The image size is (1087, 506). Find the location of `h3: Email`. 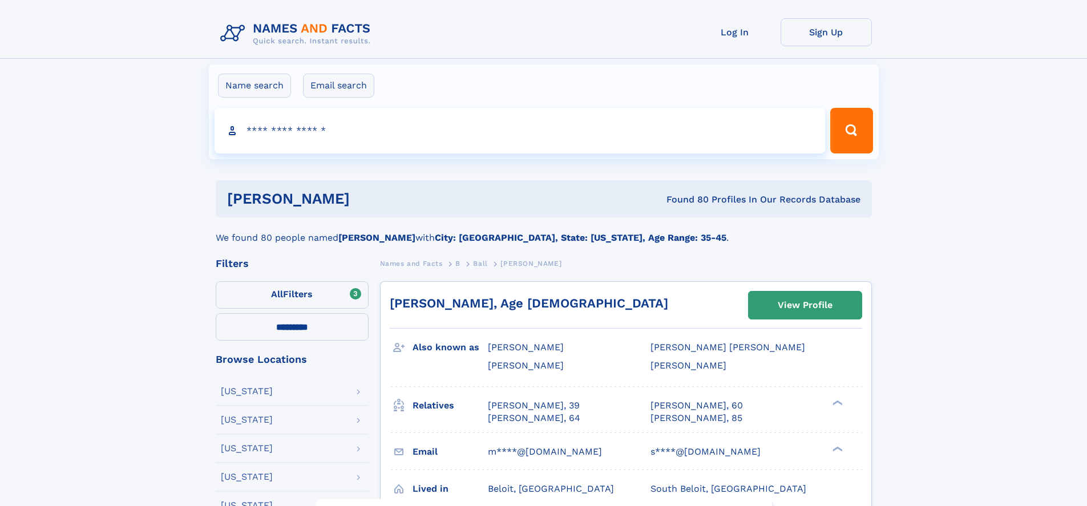

h3: Email is located at coordinates (450, 452).